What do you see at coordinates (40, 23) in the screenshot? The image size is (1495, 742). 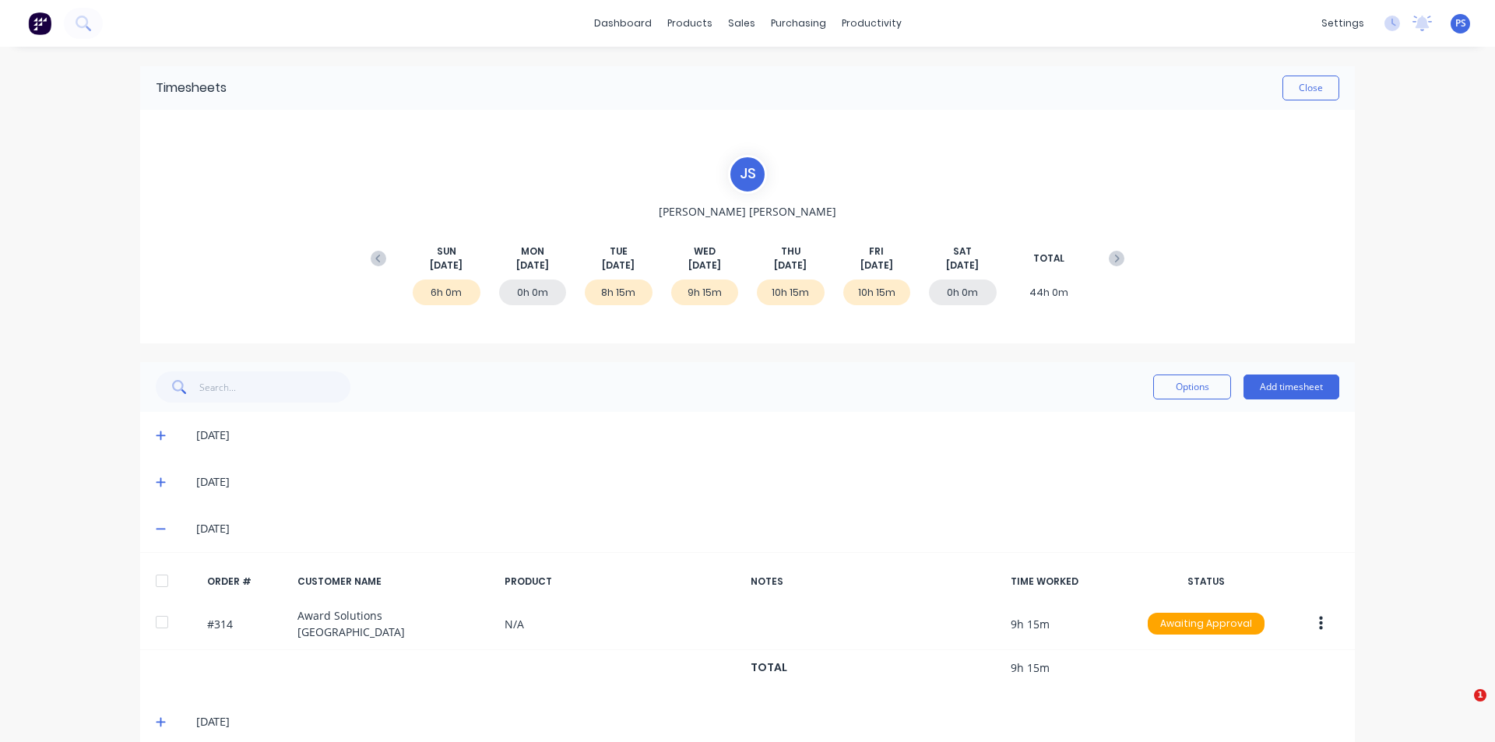 I see `img: Factory` at bounding box center [40, 23].